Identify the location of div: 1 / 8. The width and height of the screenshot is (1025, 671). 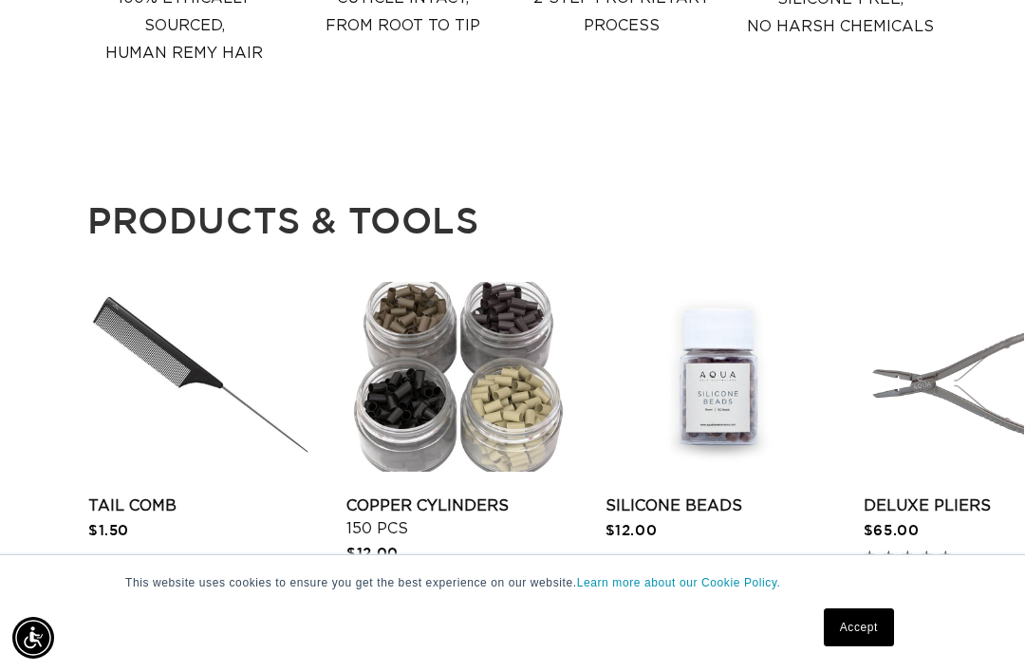
(200, 476).